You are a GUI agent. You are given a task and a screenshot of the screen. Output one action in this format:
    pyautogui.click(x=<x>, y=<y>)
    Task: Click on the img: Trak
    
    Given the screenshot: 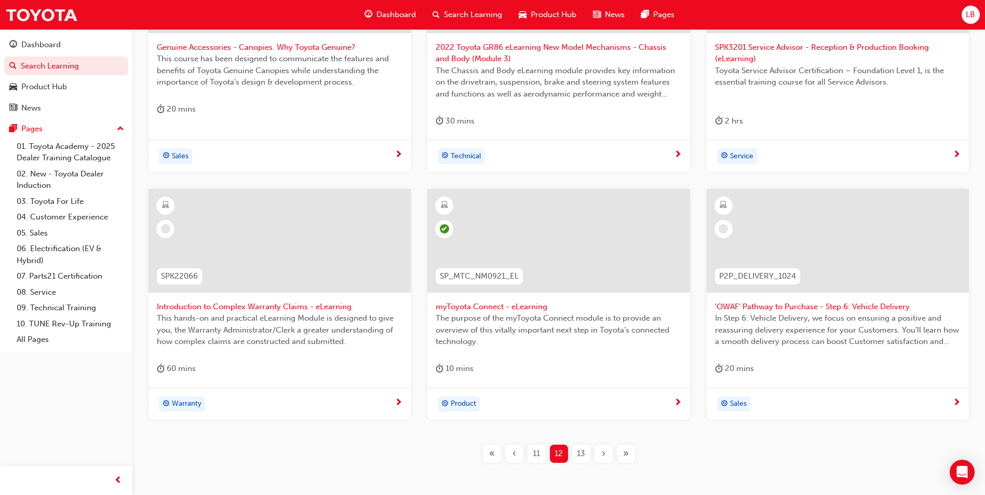 What is the action you would take?
    pyautogui.click(x=42, y=15)
    